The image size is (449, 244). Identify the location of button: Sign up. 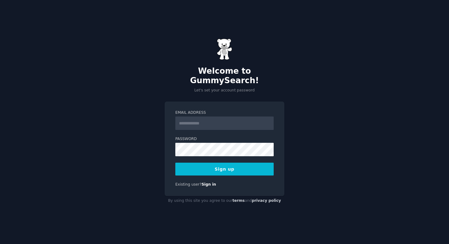
(224, 169).